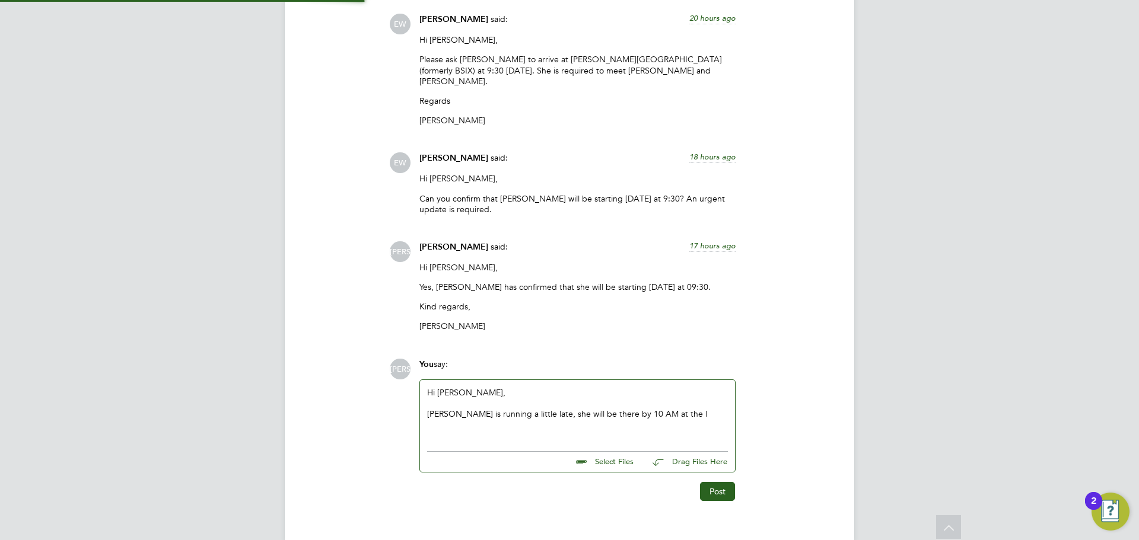  What do you see at coordinates (1093, 509) in the screenshot?
I see `div: 2` at bounding box center [1093, 509].